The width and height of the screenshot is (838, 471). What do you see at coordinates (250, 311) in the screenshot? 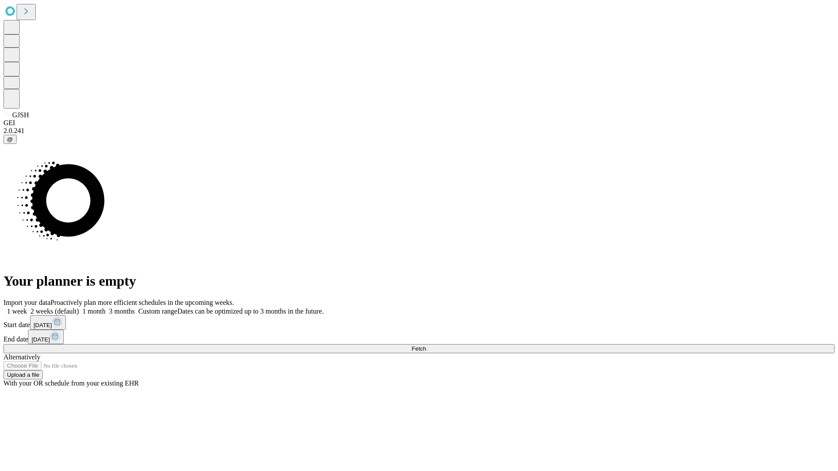
I see `span: Dates can be optimized up to 3 months in the future.` at bounding box center [250, 311].